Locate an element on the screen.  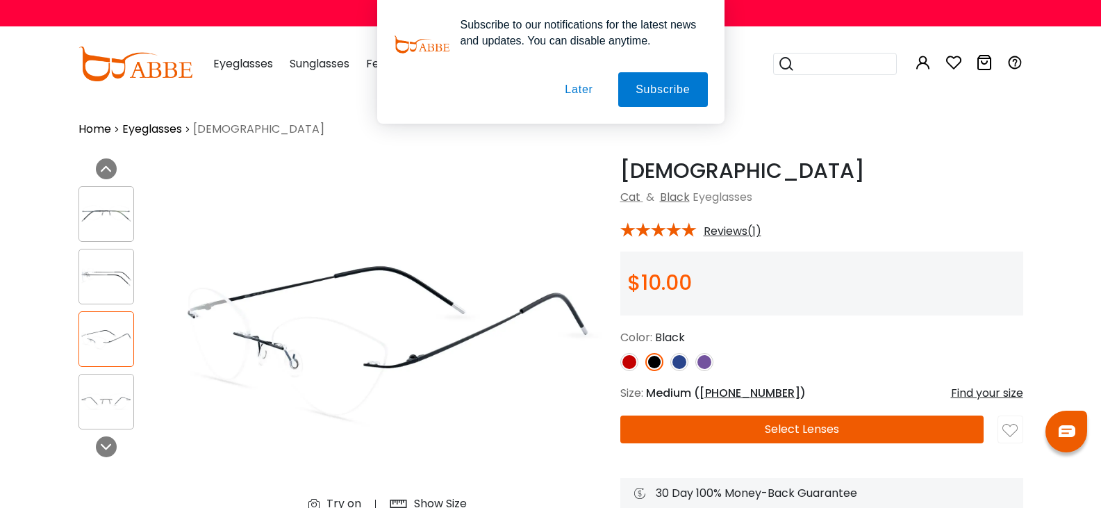
img: like is located at coordinates (1010, 431).